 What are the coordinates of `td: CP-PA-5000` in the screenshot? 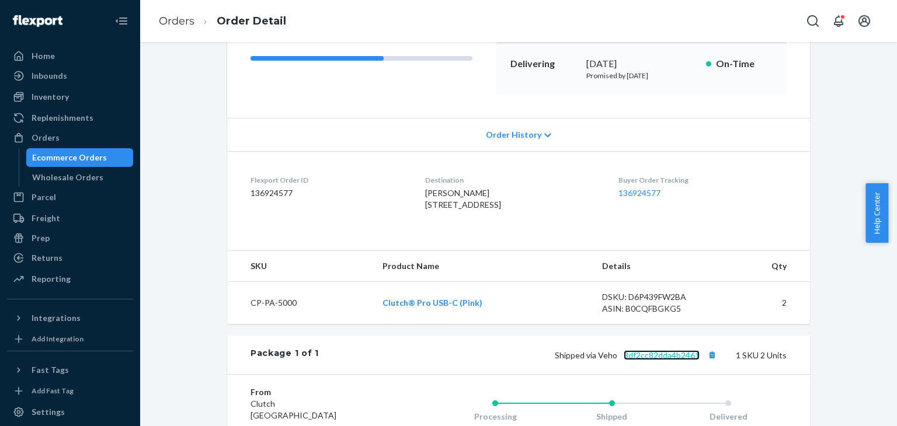 It's located at (300, 303).